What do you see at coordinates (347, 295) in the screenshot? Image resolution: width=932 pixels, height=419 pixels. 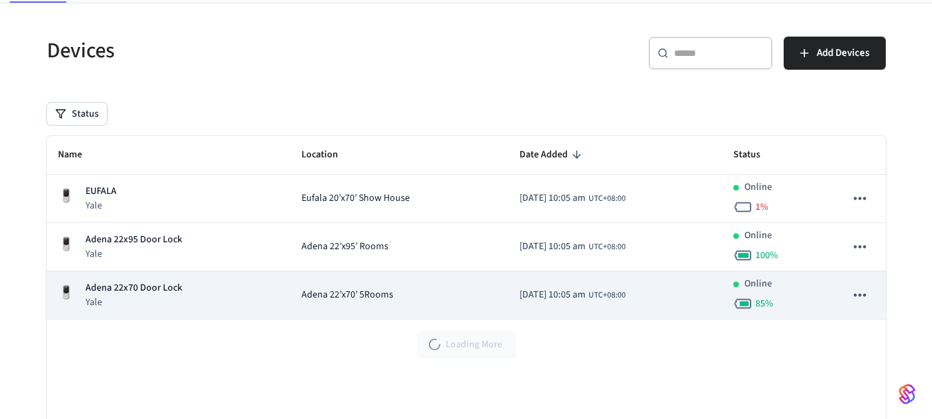 I see `span: Adena 22’x70’ 5Rooms` at bounding box center [347, 295].